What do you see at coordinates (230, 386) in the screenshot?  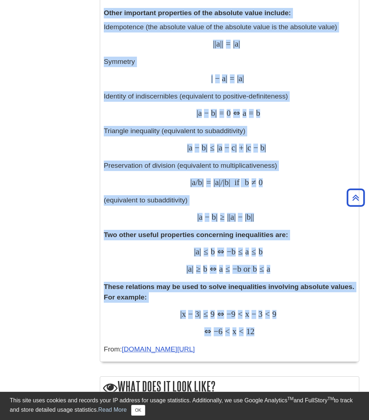 I see `h2: What does it look like?` at bounding box center [230, 386].